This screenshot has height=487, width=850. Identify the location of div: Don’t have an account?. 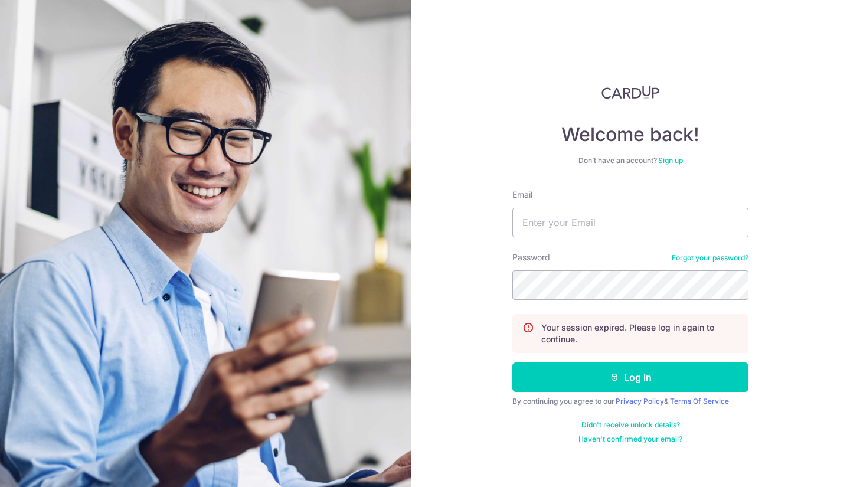
(630, 160).